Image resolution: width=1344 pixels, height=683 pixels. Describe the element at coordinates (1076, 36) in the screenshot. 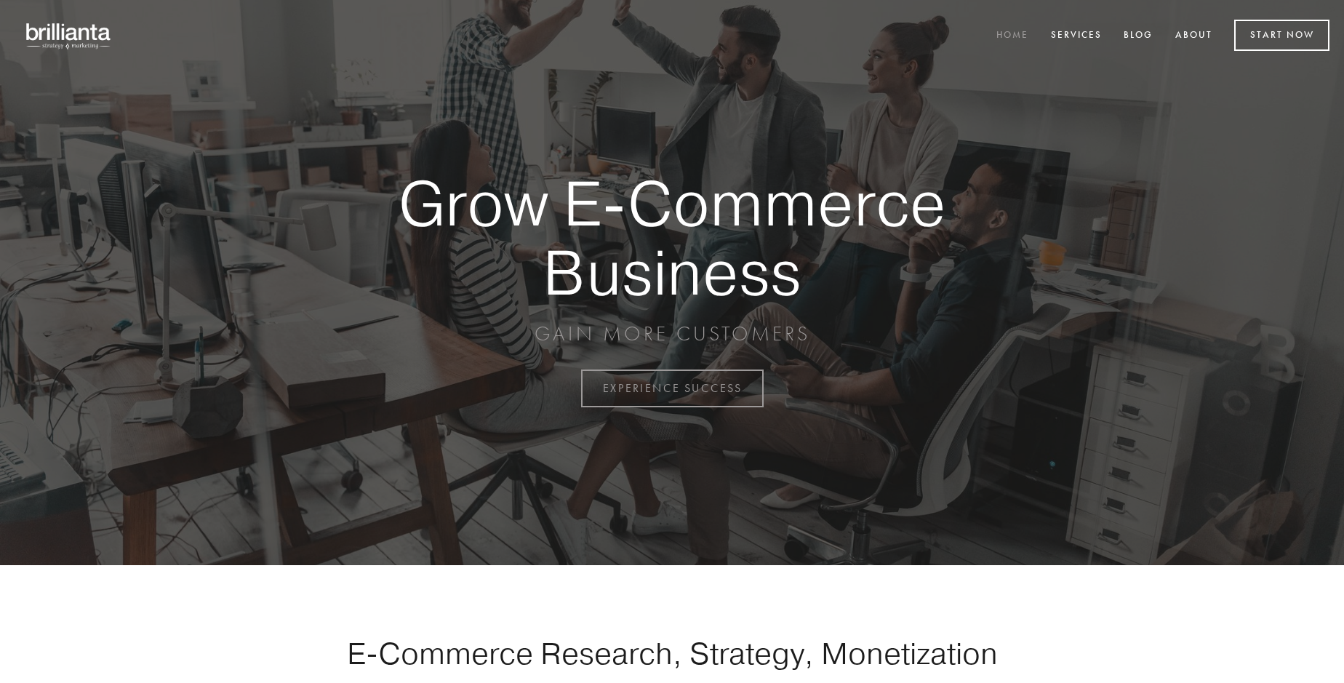

I see `a: Services` at that location.